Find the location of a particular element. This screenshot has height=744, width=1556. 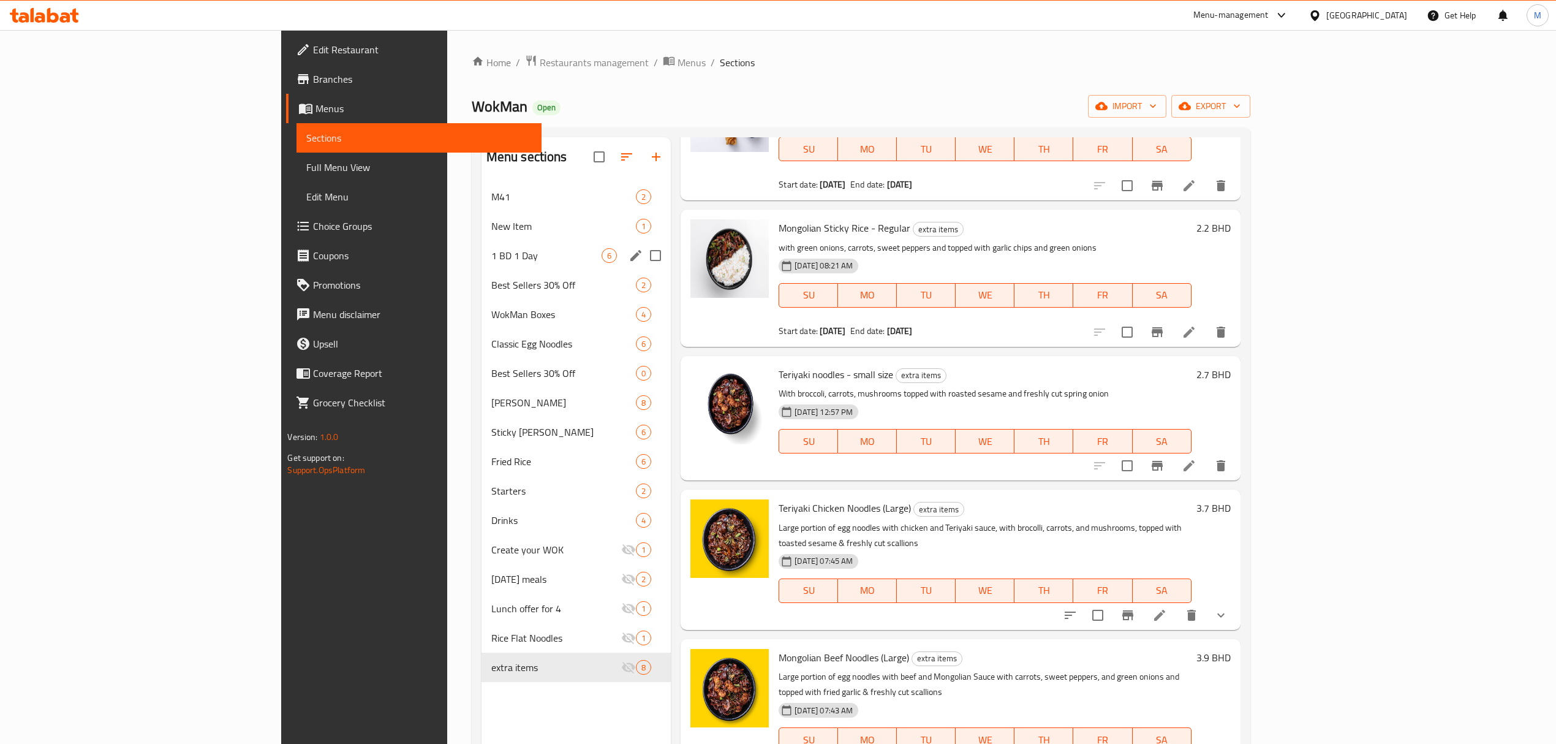

button: MO is located at coordinates (867, 590).